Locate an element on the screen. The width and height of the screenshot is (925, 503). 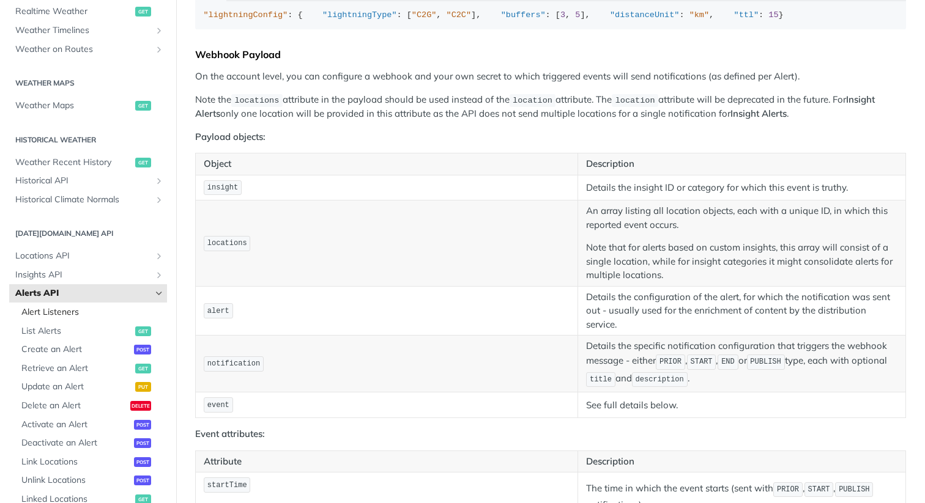
span: Create an Alert is located at coordinates (76, 350).